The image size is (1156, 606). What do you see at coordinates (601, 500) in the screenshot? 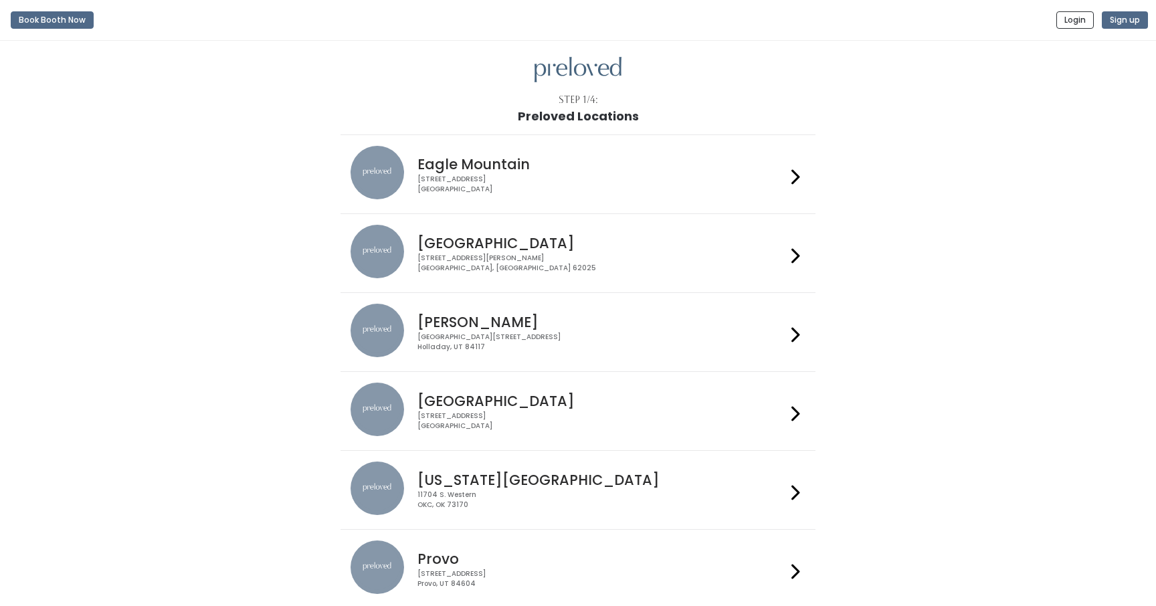
I see `div: 11704 S. Western OKC, OK 73170` at bounding box center [601, 500].